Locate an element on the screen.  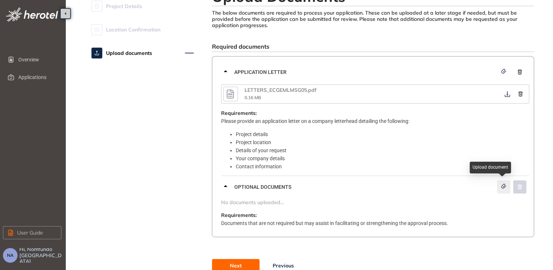
div: The below documents are required to process your application. These can be uploaded at a later st... is located at coordinates (373, 19).